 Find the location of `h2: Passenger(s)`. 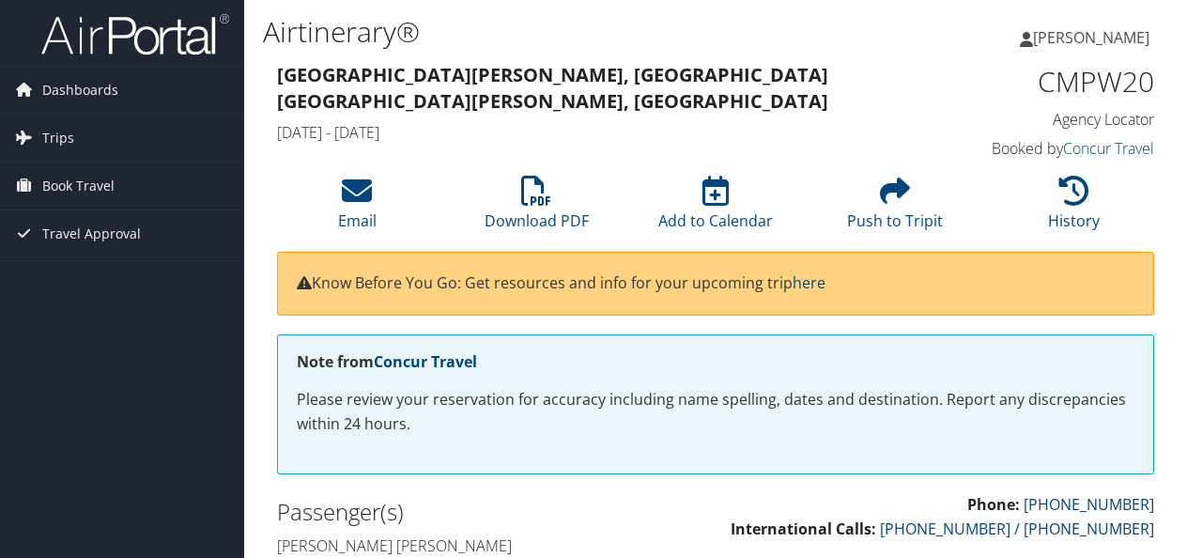

h2: Passenger(s) is located at coordinates (489, 512).